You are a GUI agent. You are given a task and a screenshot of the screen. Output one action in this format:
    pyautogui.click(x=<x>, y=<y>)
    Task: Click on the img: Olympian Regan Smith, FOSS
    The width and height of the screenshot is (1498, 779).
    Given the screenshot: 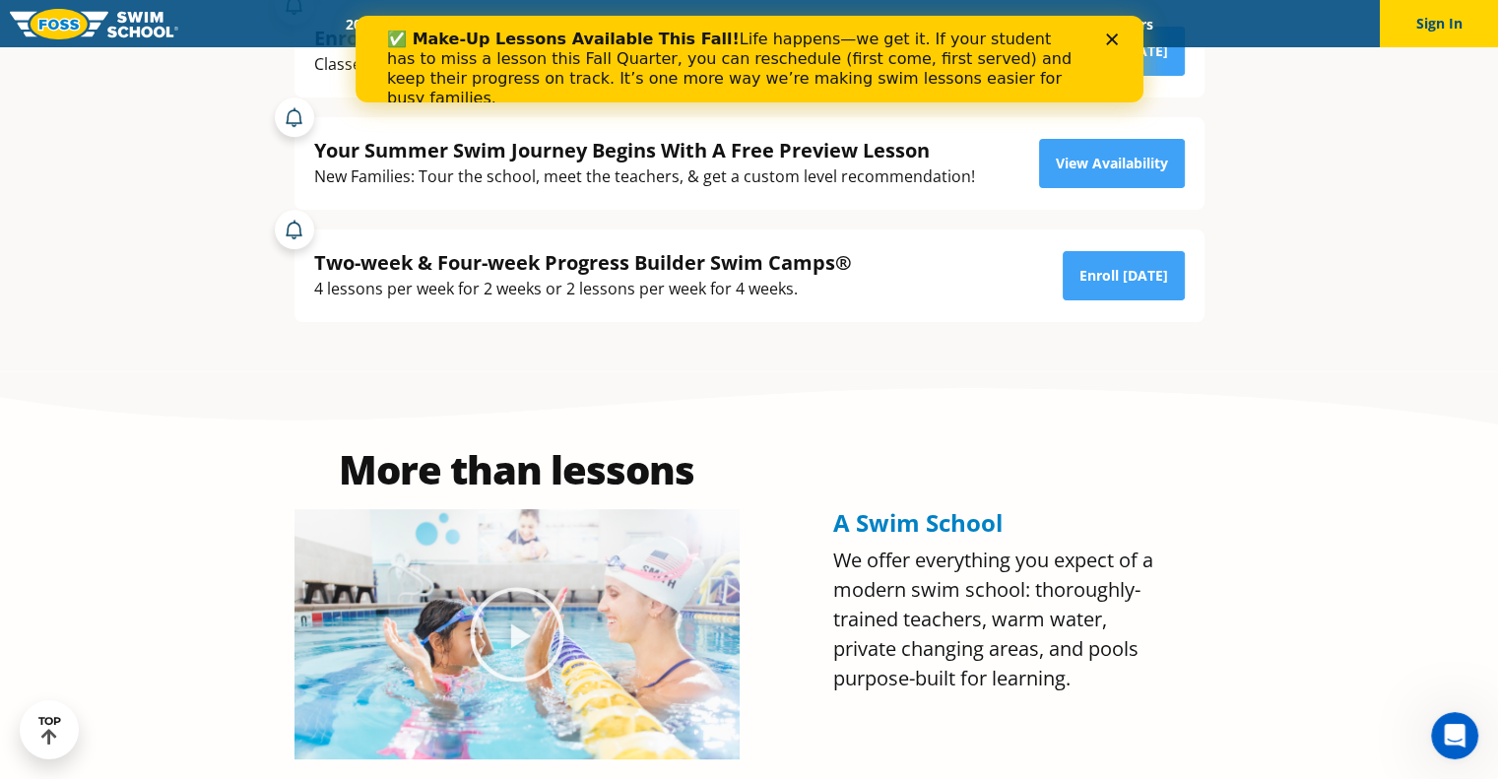 What is the action you would take?
    pyautogui.click(x=517, y=634)
    